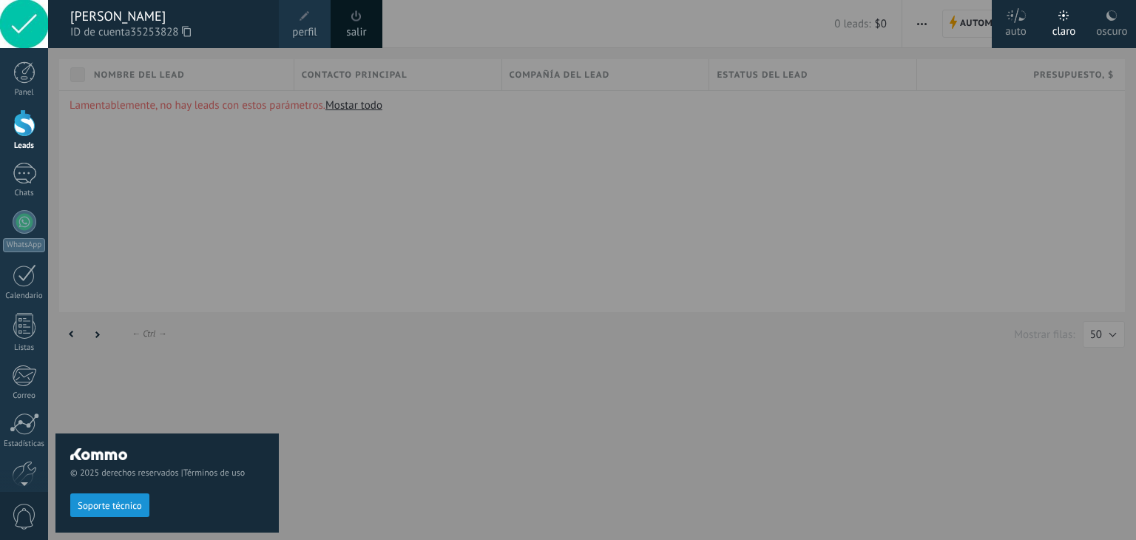 The width and height of the screenshot is (1136, 540). Describe the element at coordinates (24, 92) in the screenshot. I see `div: Panel` at that location.